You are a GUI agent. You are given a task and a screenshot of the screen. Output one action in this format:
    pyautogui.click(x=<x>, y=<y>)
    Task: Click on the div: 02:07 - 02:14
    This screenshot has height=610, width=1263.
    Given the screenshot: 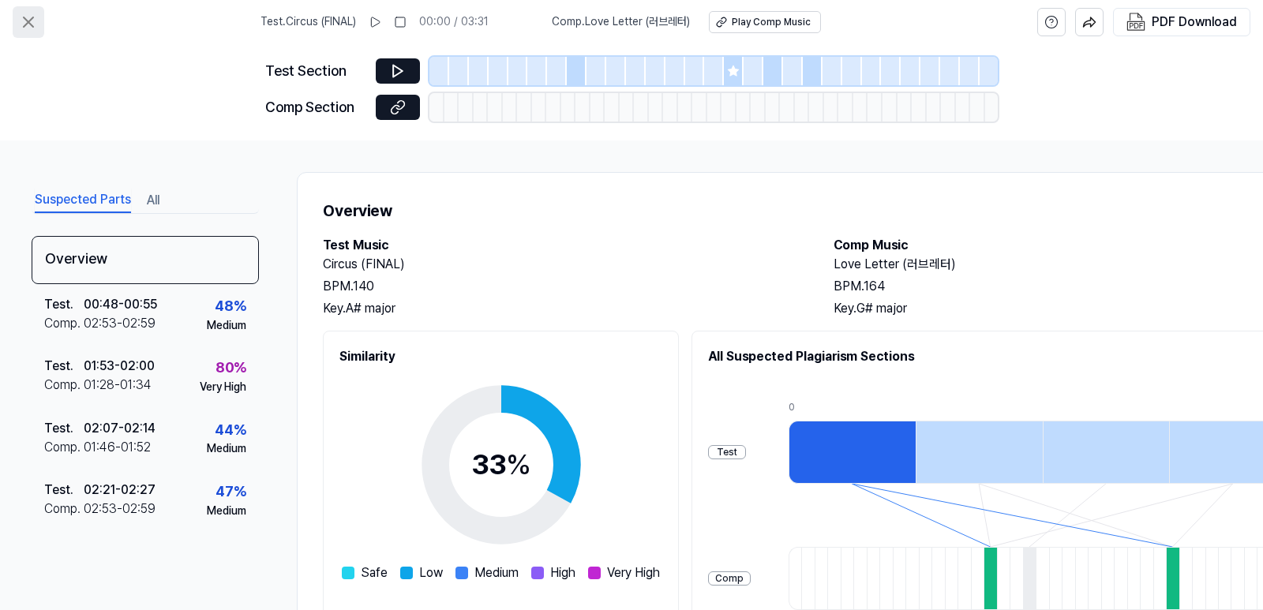 What is the action you would take?
    pyautogui.click(x=119, y=429)
    